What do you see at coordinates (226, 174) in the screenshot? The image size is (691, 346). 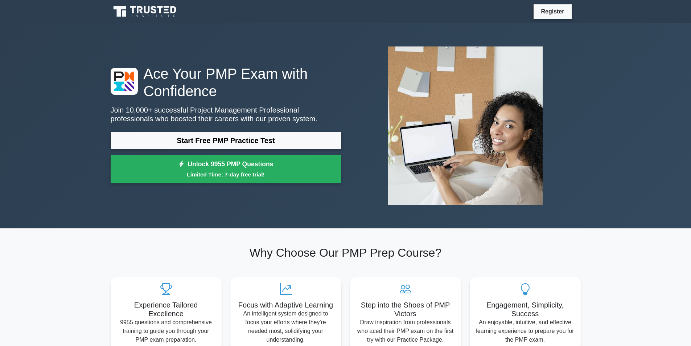 I see `small: Limited Time: 7-day free trial!` at bounding box center [226, 174].